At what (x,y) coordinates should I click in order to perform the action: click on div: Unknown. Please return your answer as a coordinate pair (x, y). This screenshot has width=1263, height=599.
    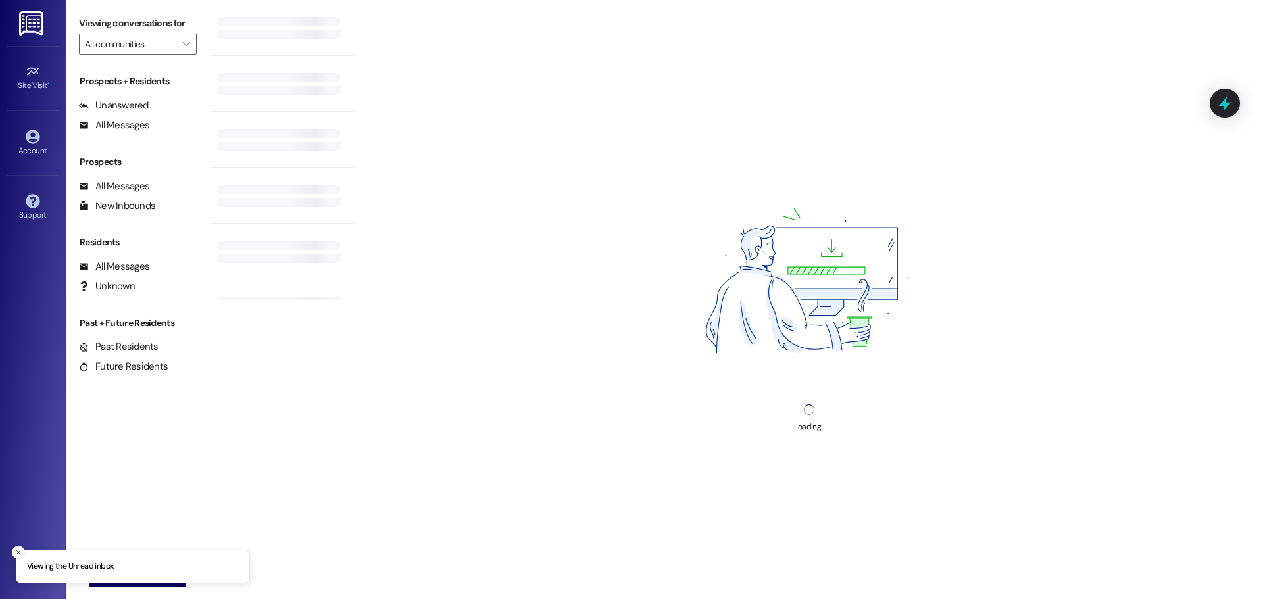
    Looking at the image, I should click on (107, 286).